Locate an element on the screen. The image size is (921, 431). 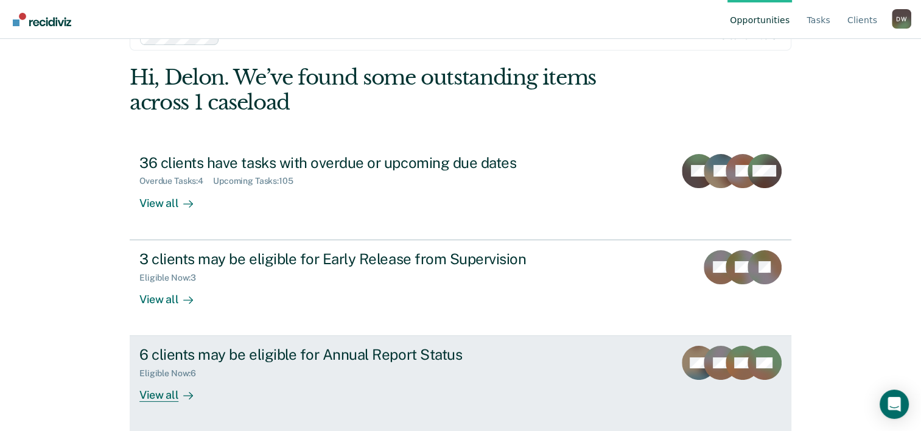
div: Open Intercom Messenger is located at coordinates (894, 404).